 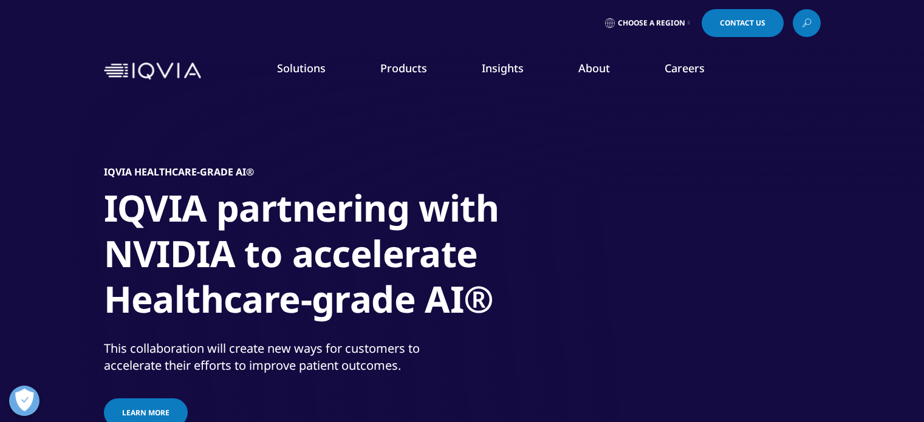 What do you see at coordinates (743, 23) in the screenshot?
I see `span: Contact Us` at bounding box center [743, 23].